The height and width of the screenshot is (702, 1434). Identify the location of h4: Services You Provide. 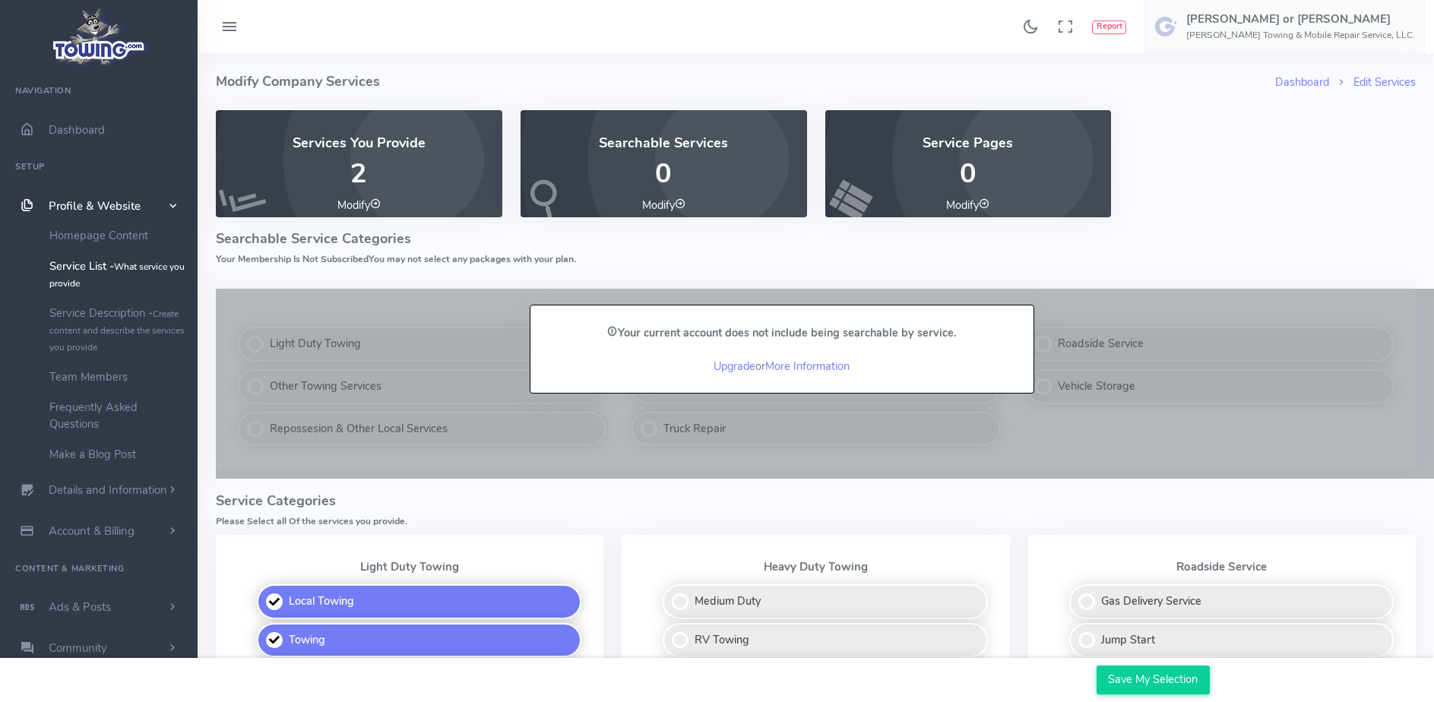
(359, 144).